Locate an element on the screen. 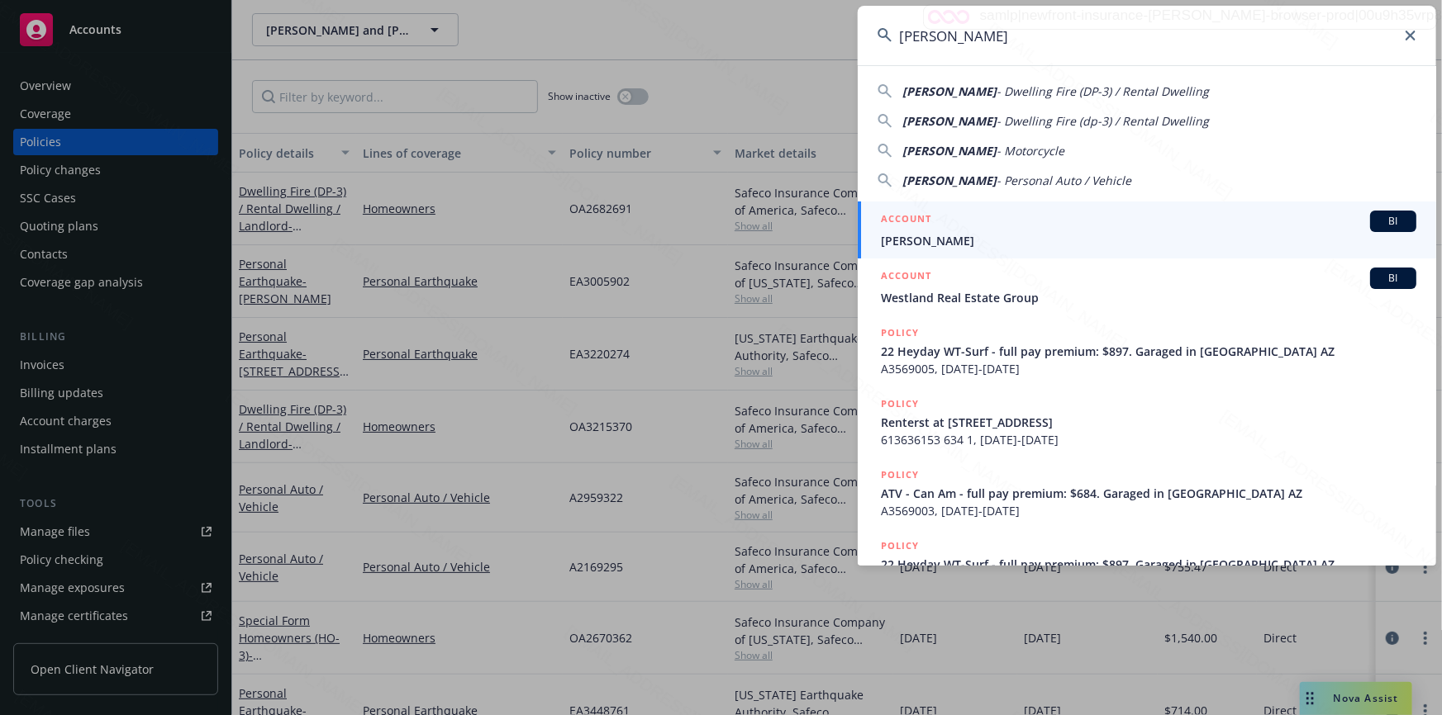 The image size is (1442, 715). span: - Motorcycle is located at coordinates (1030, 150).